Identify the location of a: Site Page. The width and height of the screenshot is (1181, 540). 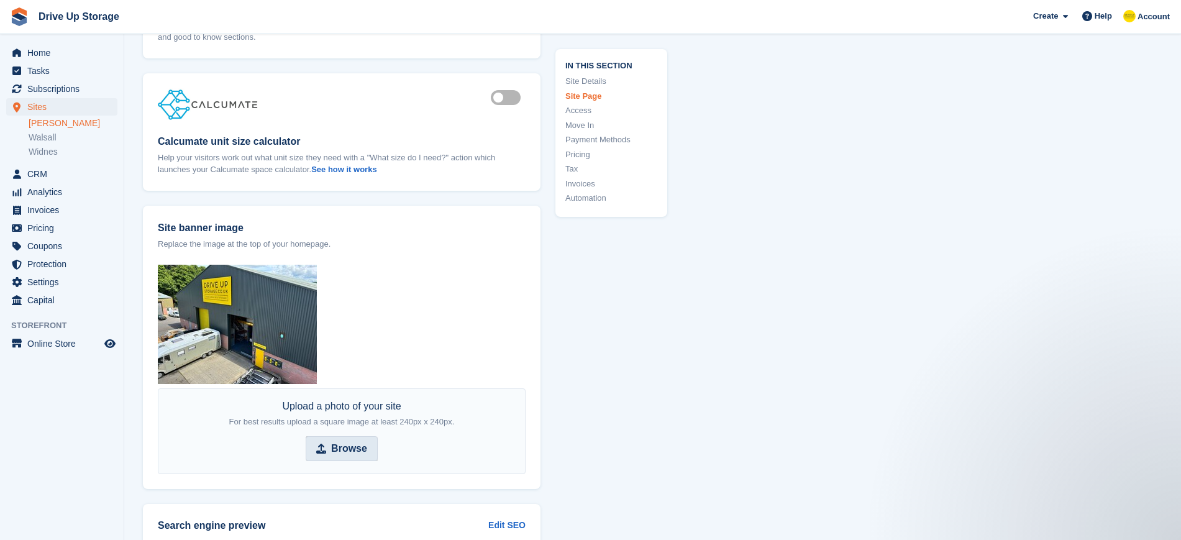
(611, 96).